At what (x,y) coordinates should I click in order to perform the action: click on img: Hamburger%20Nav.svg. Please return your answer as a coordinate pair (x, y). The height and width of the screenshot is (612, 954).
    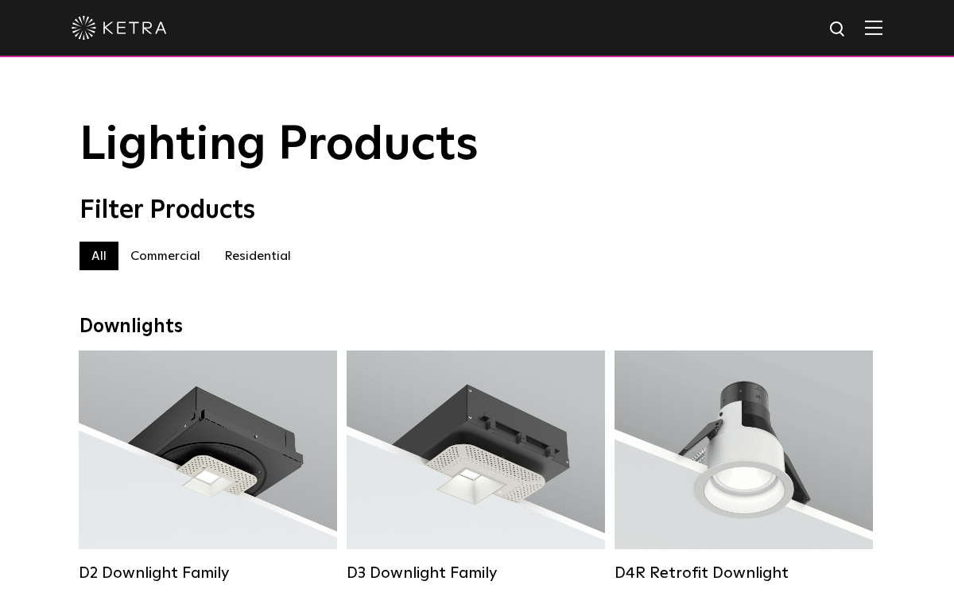
    Looking at the image, I should click on (874, 27).